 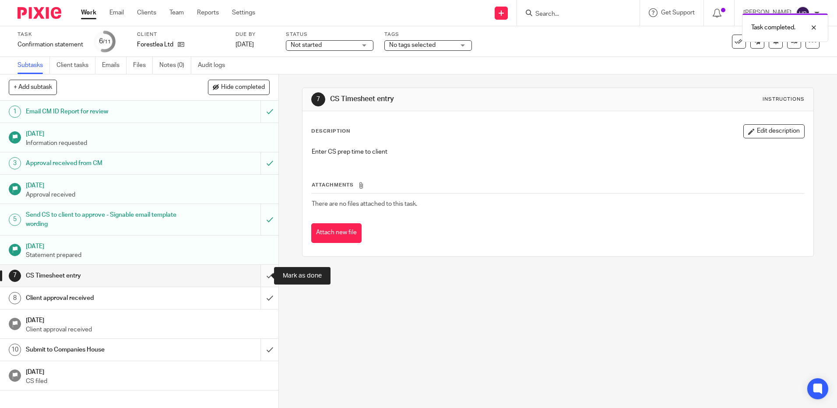 What do you see at coordinates (255, 35) in the screenshot?
I see `label: Due by` at bounding box center [255, 35].